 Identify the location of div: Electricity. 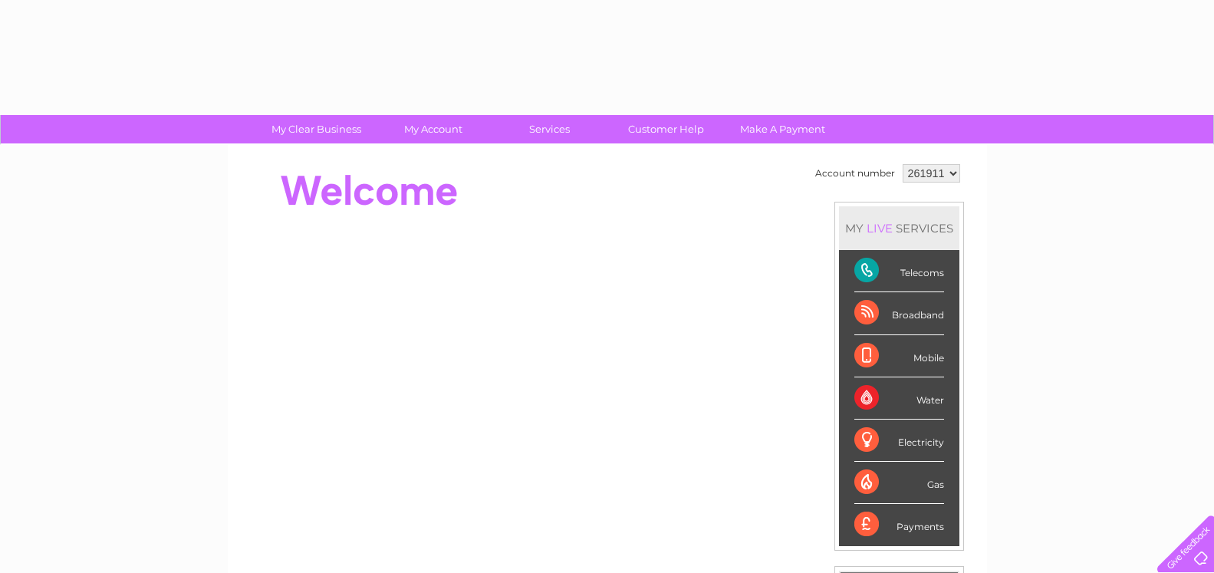
(899, 440).